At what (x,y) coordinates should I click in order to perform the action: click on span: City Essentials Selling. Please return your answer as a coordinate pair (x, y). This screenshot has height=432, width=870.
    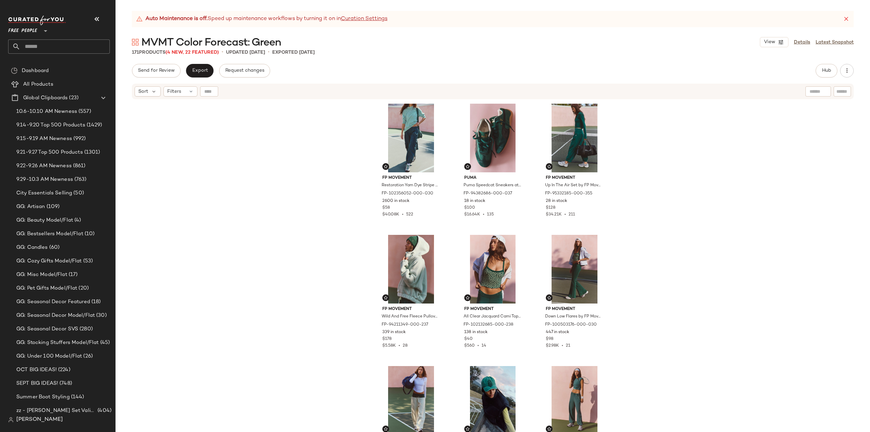
    Looking at the image, I should click on (44, 193).